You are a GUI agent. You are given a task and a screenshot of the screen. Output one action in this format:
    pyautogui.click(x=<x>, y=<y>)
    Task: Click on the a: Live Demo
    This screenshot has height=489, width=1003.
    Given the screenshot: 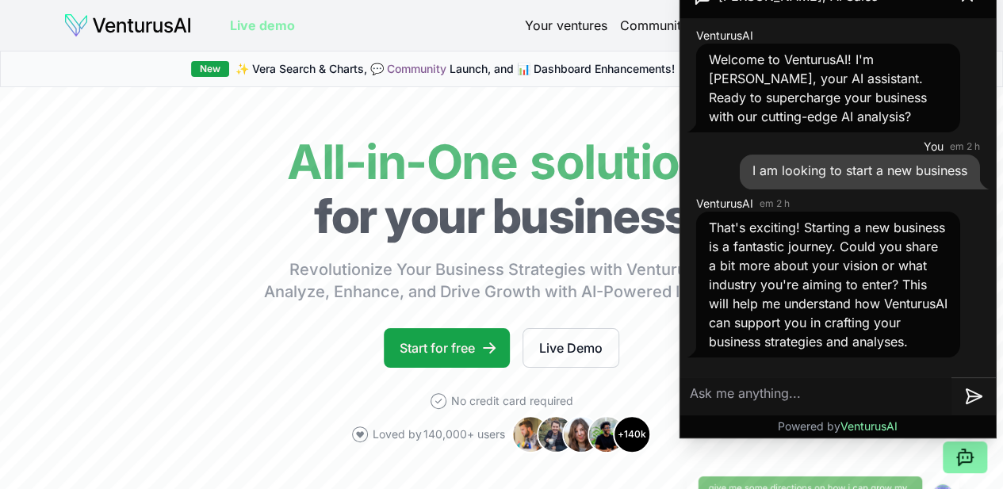 What is the action you would take?
    pyautogui.click(x=571, y=348)
    